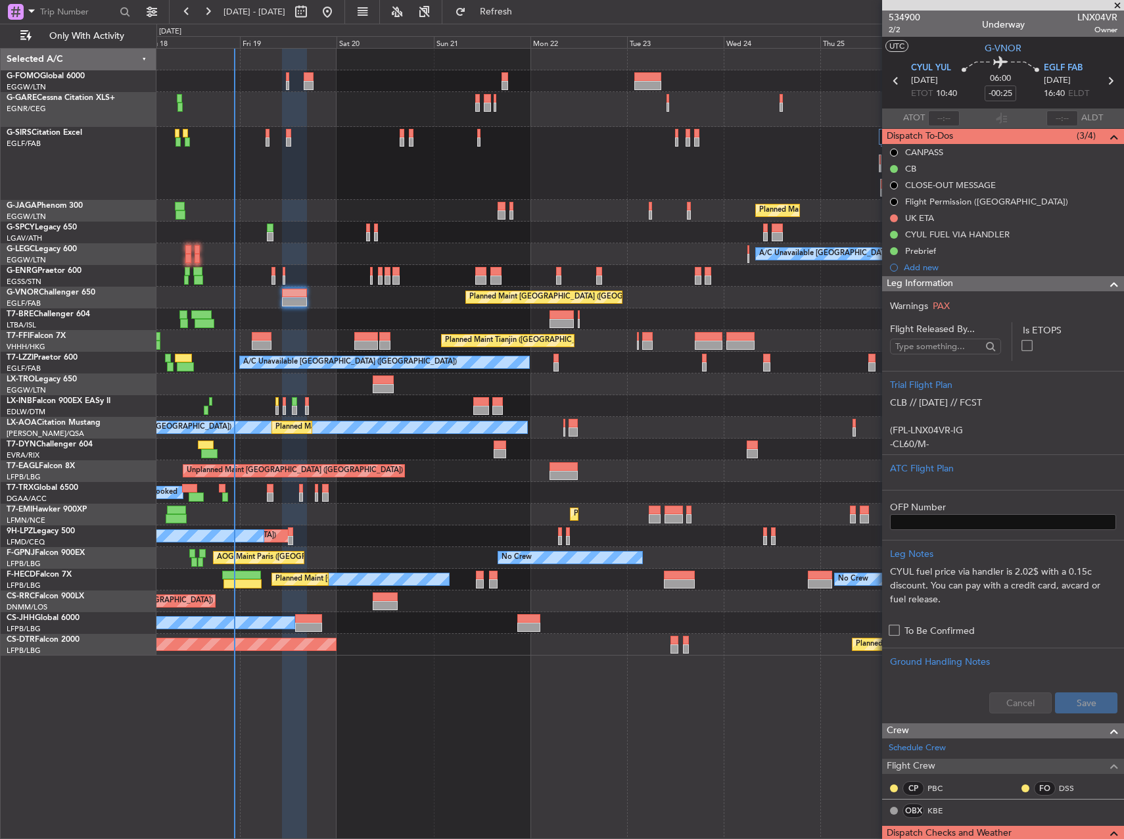  Describe the element at coordinates (1003, 585) in the screenshot. I see `p: CYUL fuel price via handler is 2.02$ with a 0.15c discount. You can pay with a credit card, avcar...` at that location.